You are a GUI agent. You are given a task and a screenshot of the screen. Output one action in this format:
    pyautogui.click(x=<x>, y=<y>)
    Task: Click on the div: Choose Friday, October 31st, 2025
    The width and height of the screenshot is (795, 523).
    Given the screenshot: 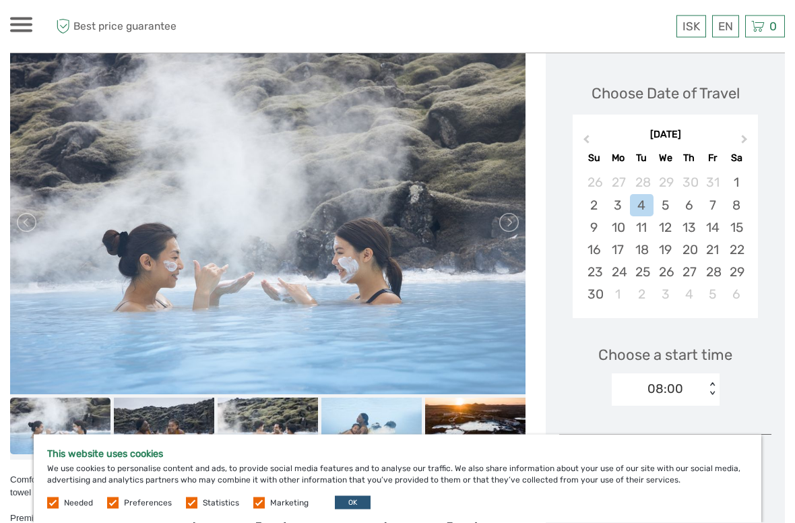 What is the action you would take?
    pyautogui.click(x=712, y=183)
    